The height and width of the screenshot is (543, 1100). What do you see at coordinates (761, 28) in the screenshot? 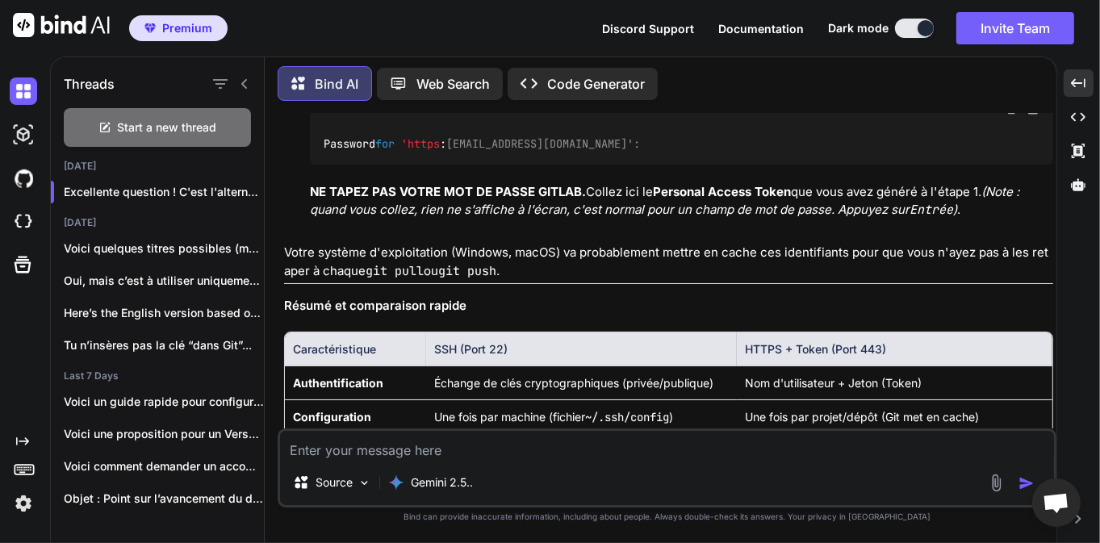
I see `span: Documentation` at bounding box center [761, 28].